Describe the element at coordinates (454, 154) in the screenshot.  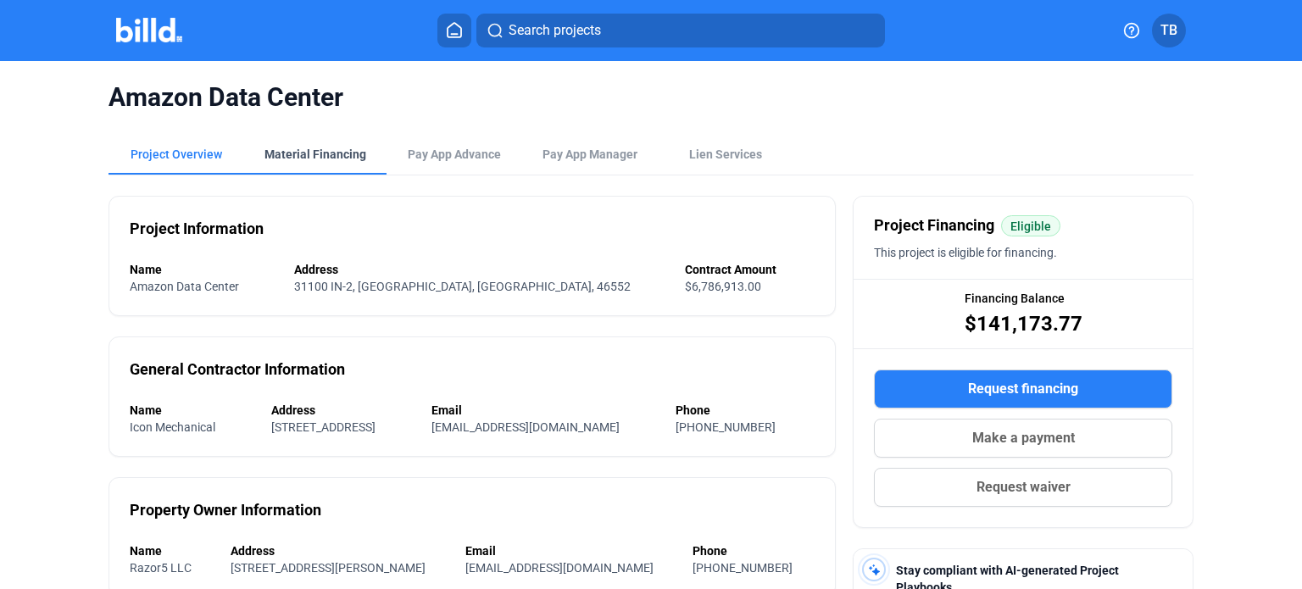
I see `div: Pay App Advance` at that location.